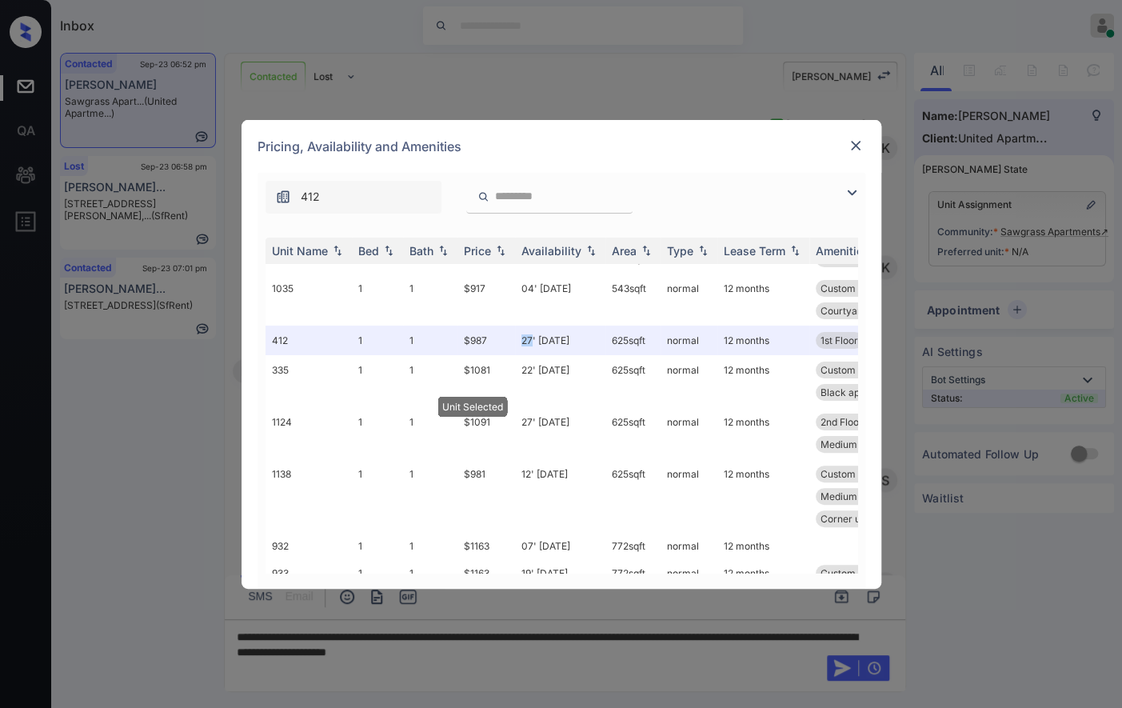 The image size is (1122, 708). I want to click on td: $981, so click(486, 496).